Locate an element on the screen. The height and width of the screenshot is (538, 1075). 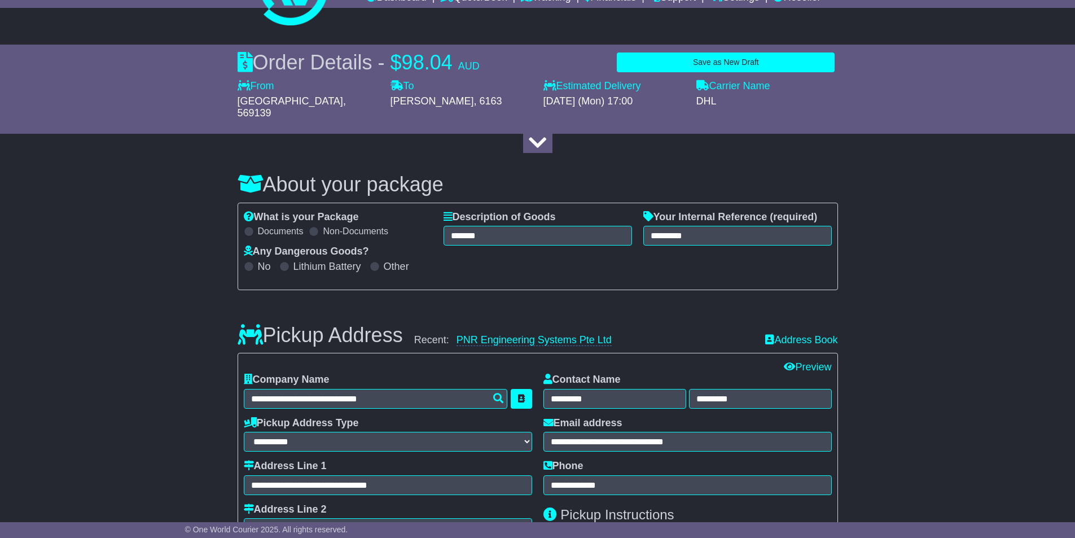
span: AUD is located at coordinates (469, 66).